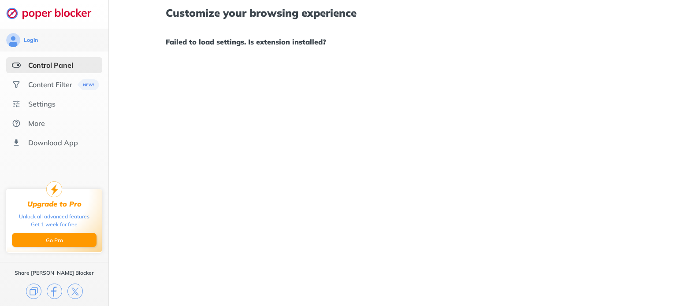  Describe the element at coordinates (393, 42) in the screenshot. I see `h1: Failed to load settings. Is extension installed?` at that location.